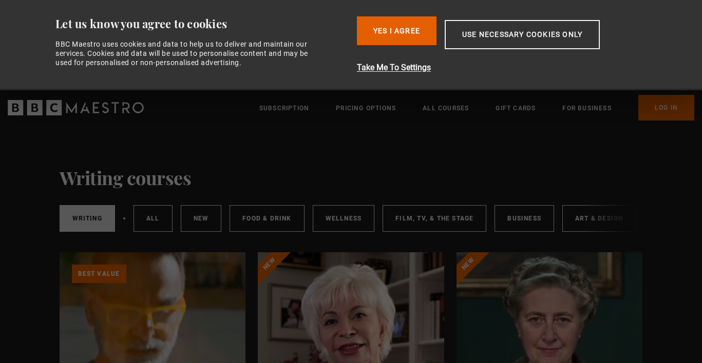 Image resolution: width=702 pixels, height=363 pixels. Describe the element at coordinates (666, 108) in the screenshot. I see `a: Log In` at that location.